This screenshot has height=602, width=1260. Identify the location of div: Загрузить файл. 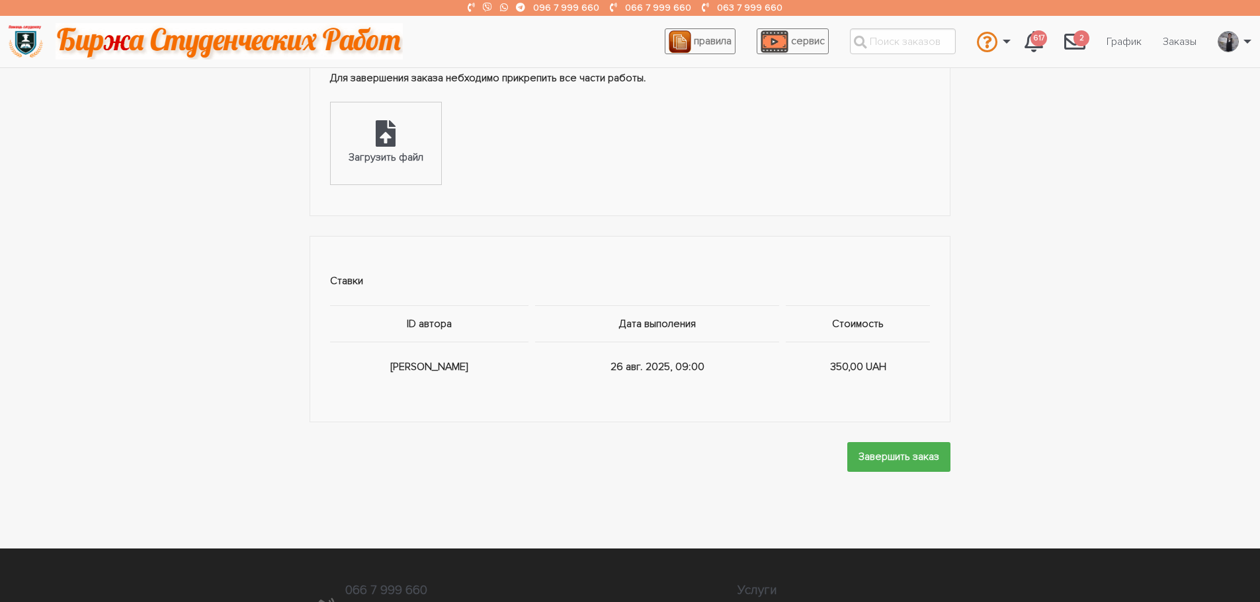
(385, 158).